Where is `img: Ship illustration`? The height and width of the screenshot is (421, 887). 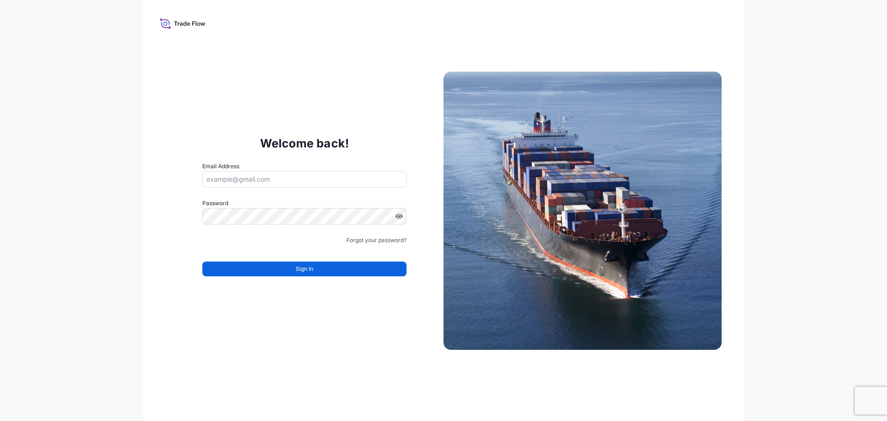 img: Ship illustration is located at coordinates (583, 211).